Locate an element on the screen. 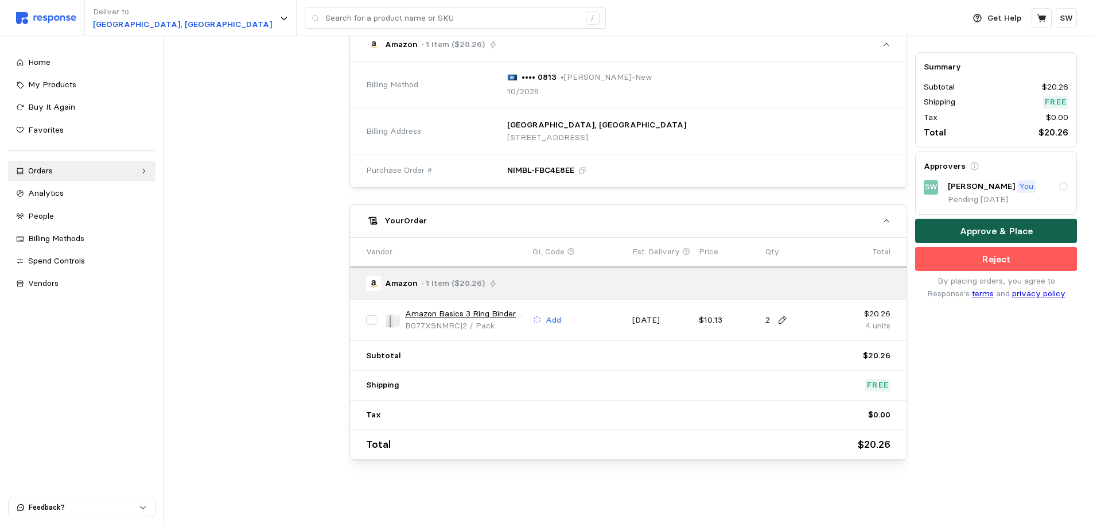  span: Home is located at coordinates (39, 62).